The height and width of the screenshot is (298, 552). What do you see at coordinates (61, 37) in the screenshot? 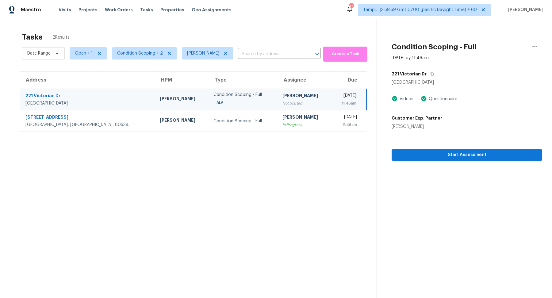
I see `span: 2 Results` at bounding box center [61, 37].